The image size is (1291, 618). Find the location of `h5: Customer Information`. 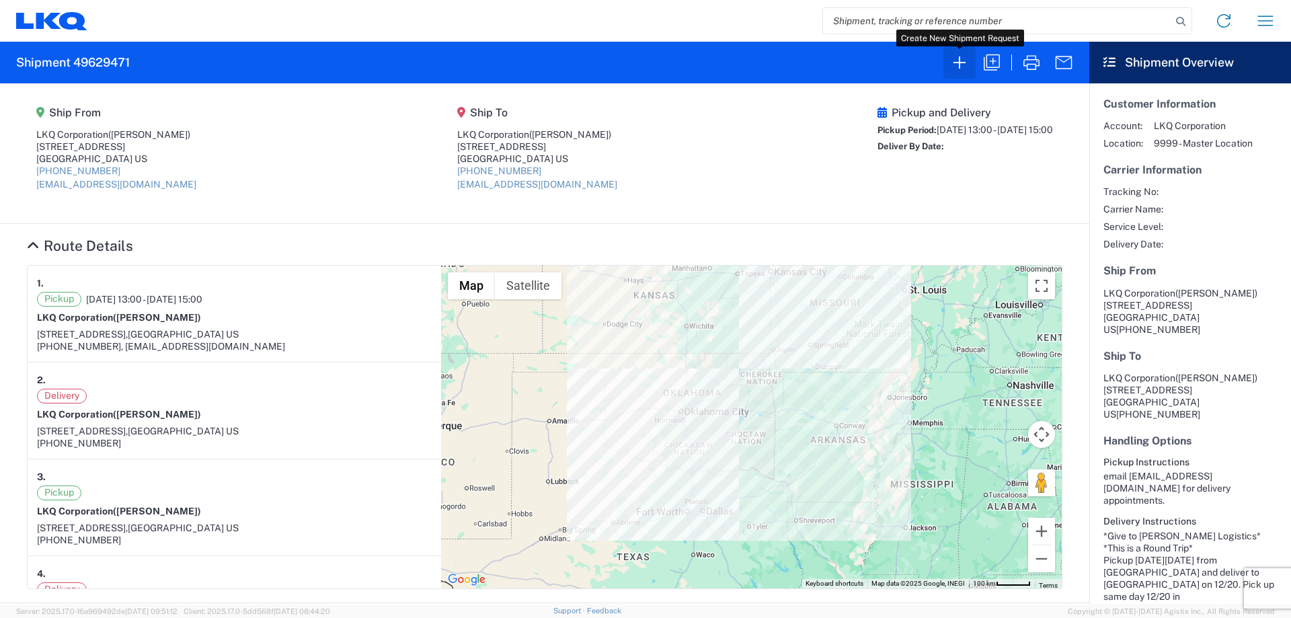

h5: Customer Information is located at coordinates (1190, 104).